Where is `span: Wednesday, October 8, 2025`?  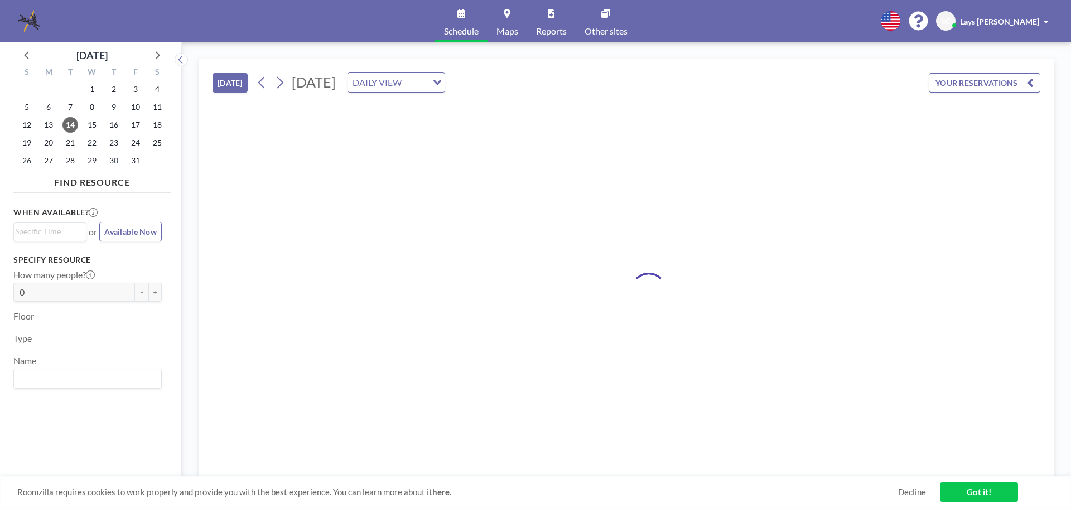 span: Wednesday, October 8, 2025 is located at coordinates (92, 107).